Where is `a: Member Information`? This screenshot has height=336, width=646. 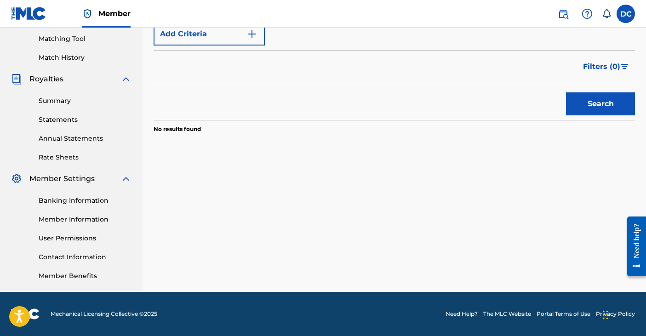 a: Member Information is located at coordinates (85, 219).